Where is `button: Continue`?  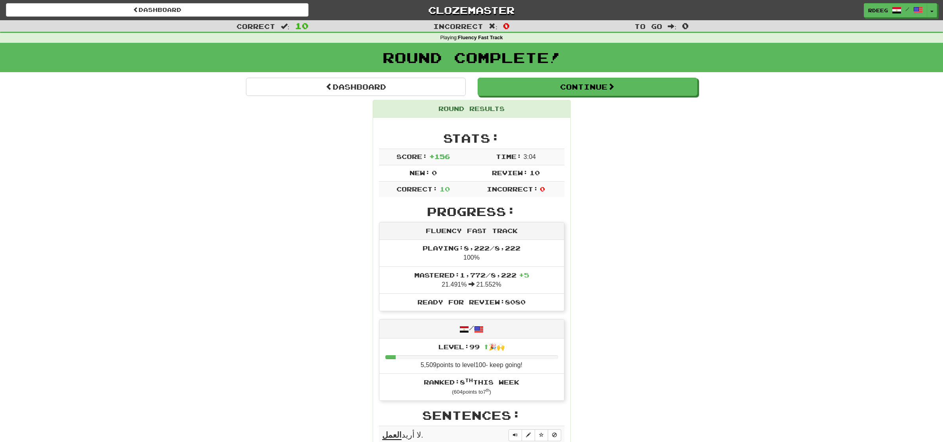
button: Continue is located at coordinates (587, 87).